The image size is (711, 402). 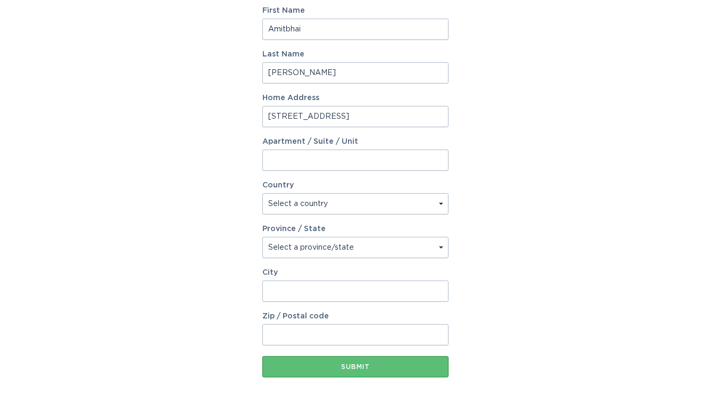 I want to click on div: Submit, so click(x=355, y=366).